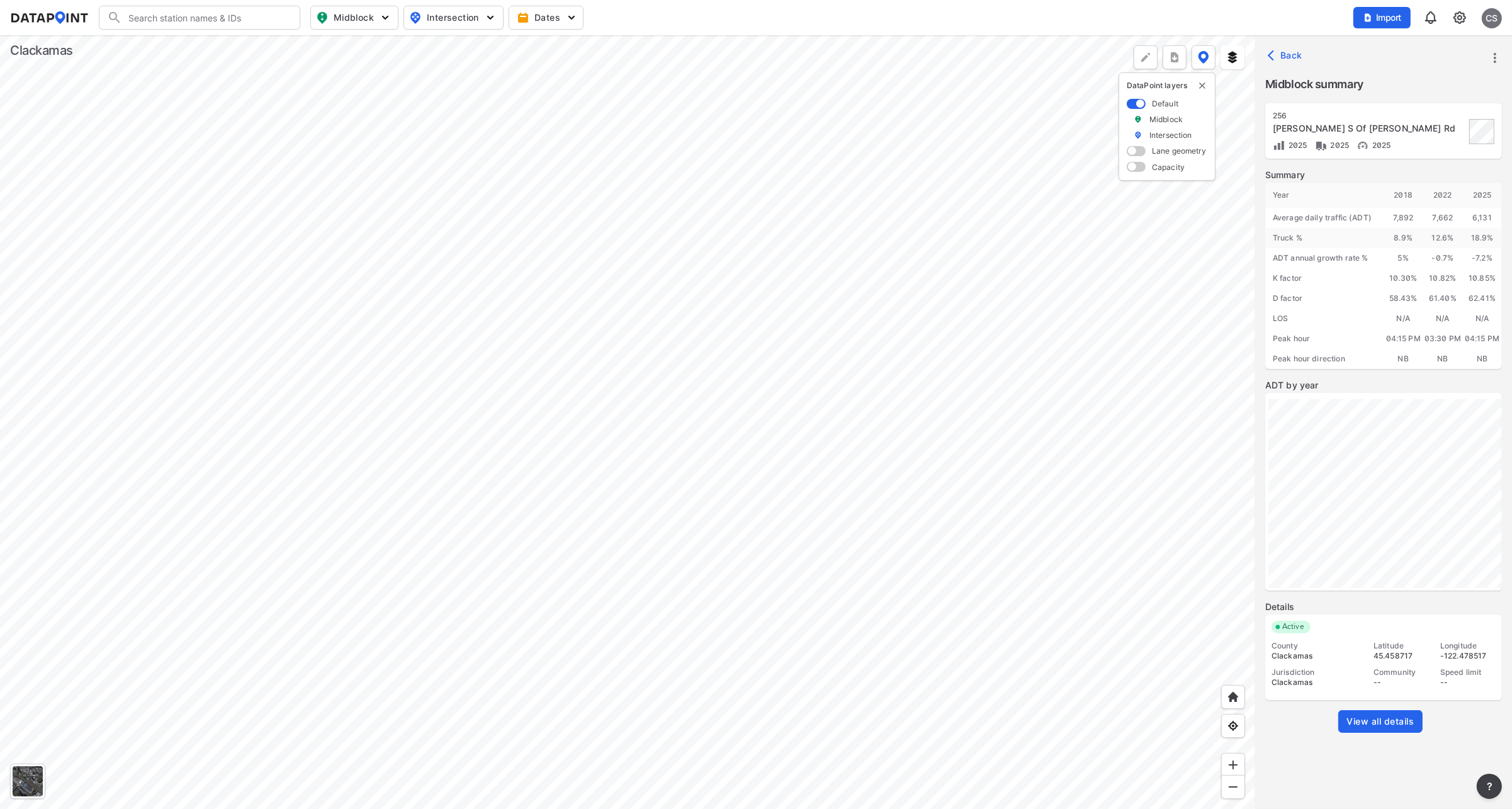 The height and width of the screenshot is (809, 1512). What do you see at coordinates (1321, 146) in the screenshot?
I see `img: Vehicle class` at bounding box center [1321, 146].